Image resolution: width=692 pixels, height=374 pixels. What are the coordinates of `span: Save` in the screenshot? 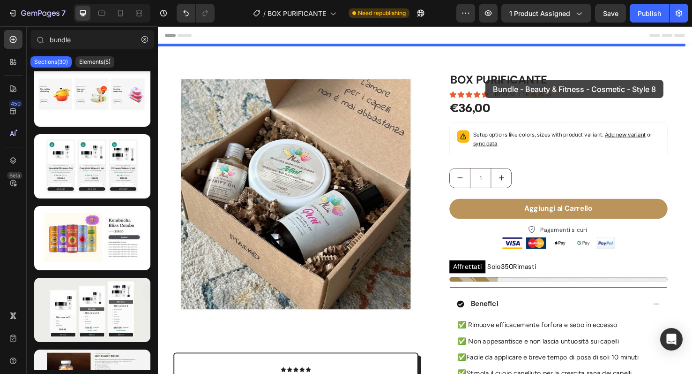 It's located at (611, 13).